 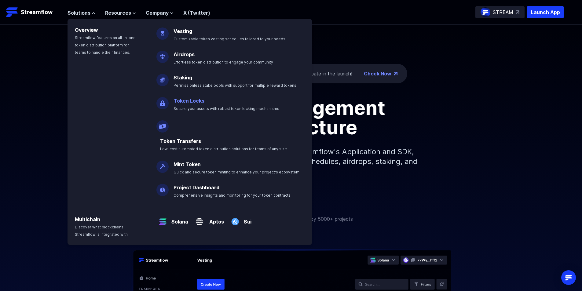 I want to click on img: Sui, so click(x=235, y=219).